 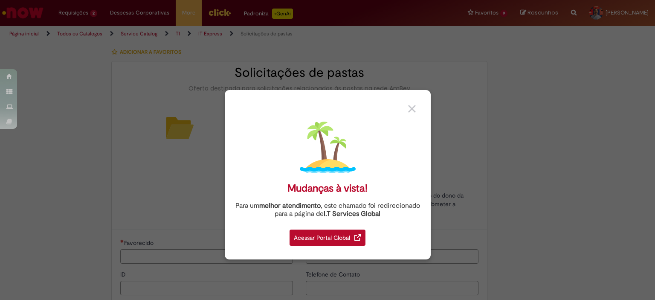 What do you see at coordinates (327, 210) in the screenshot?
I see `div: Para um , este chamado foi redirecionado para a página de` at bounding box center [327, 210].